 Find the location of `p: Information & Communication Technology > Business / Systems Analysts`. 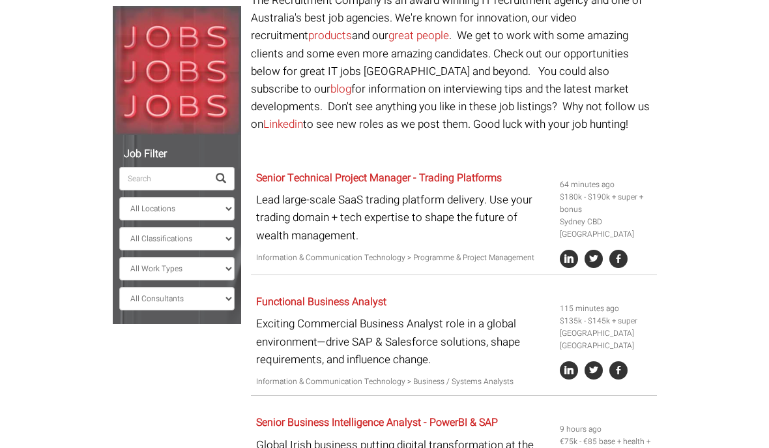

p: Information & Communication Technology > Business / Systems Analysts is located at coordinates (403, 381).